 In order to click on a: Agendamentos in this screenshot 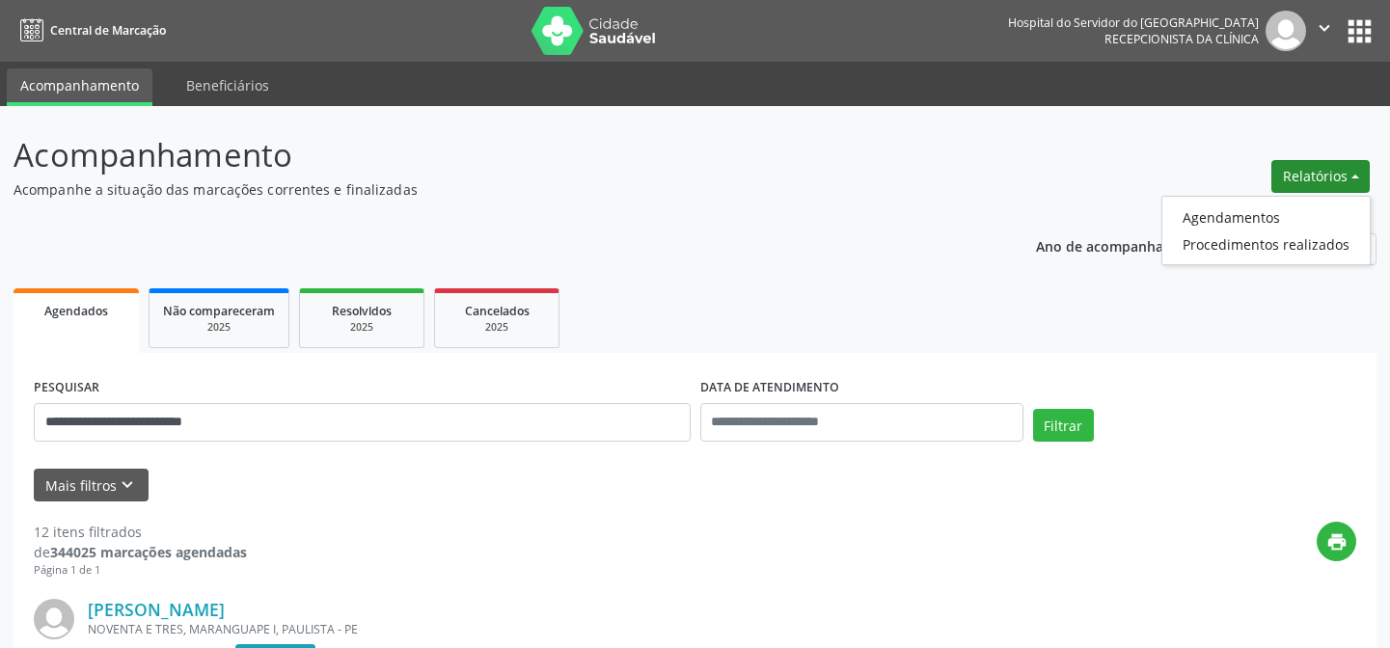, I will do `click(1266, 217)`.